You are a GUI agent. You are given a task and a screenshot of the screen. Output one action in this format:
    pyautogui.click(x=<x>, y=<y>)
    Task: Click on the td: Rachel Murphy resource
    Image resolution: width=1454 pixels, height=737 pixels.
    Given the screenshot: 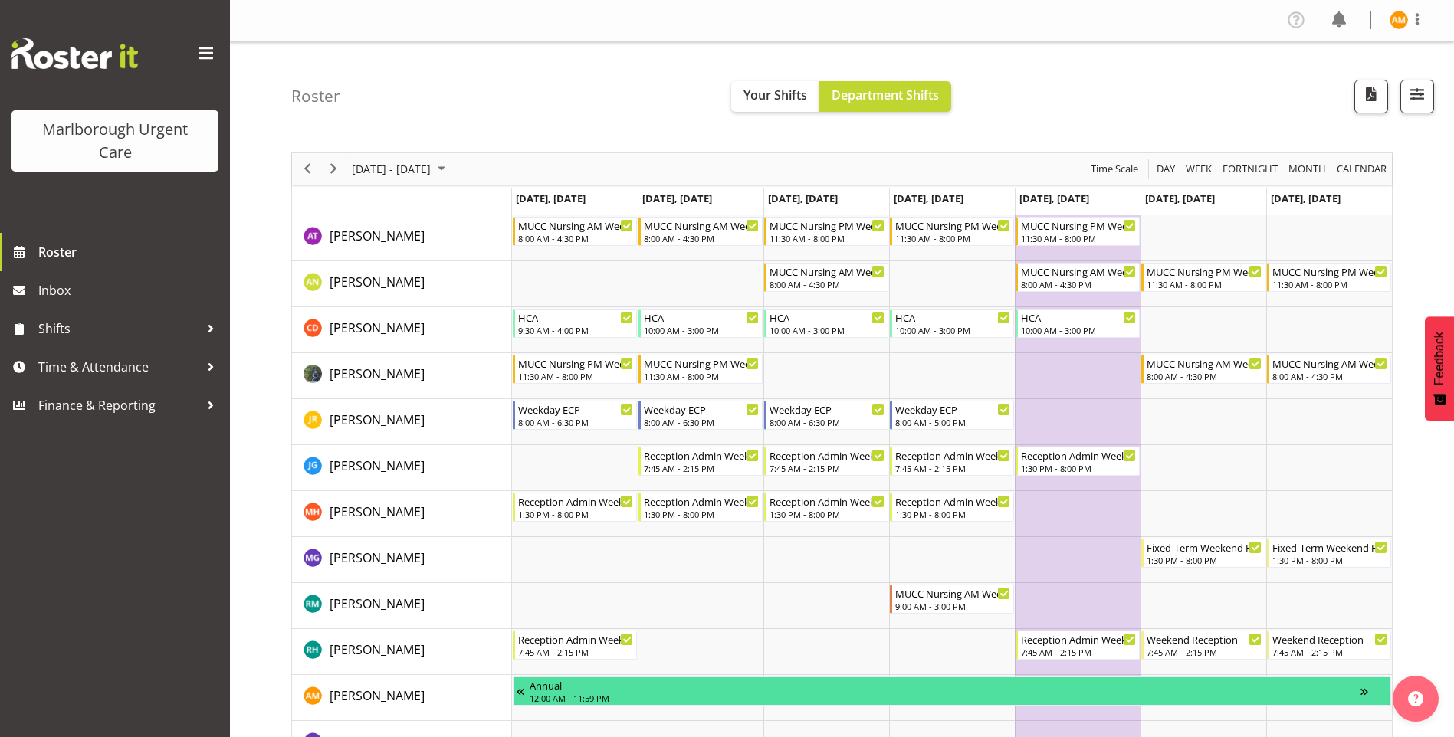 What is the action you would take?
    pyautogui.click(x=402, y=606)
    